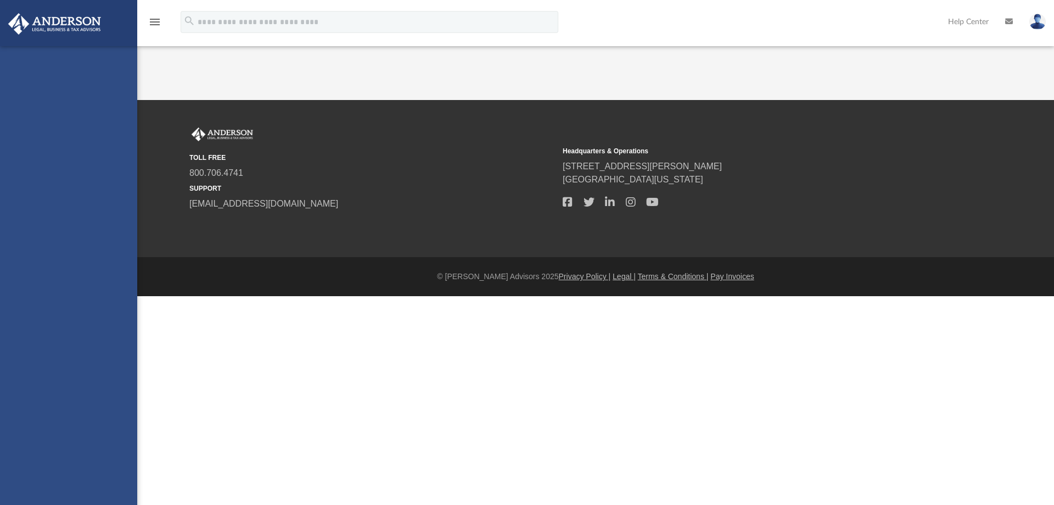  I want to click on small: TOLL FREE, so click(372, 158).